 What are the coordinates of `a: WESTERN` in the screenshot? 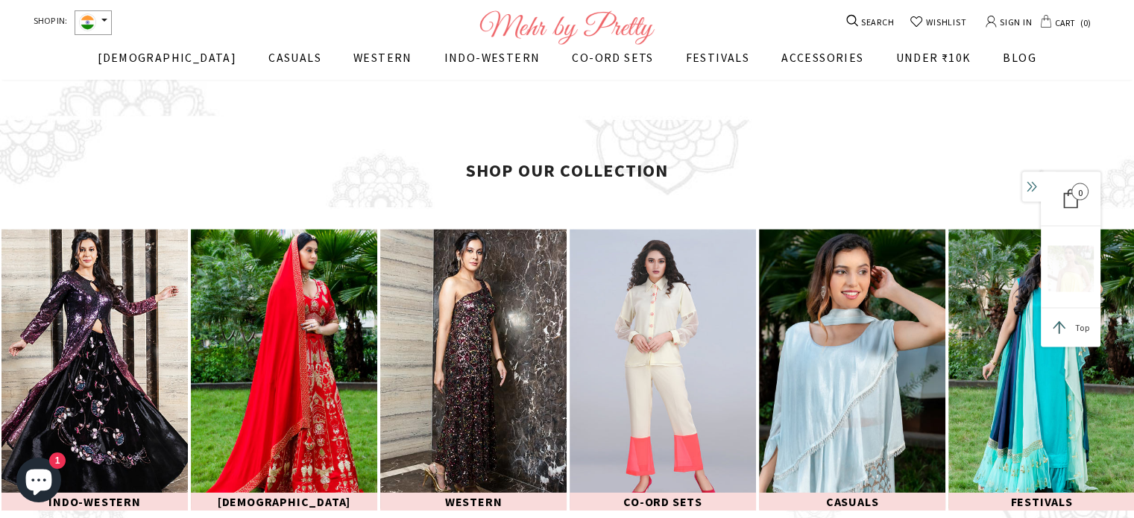 It's located at (383, 63).